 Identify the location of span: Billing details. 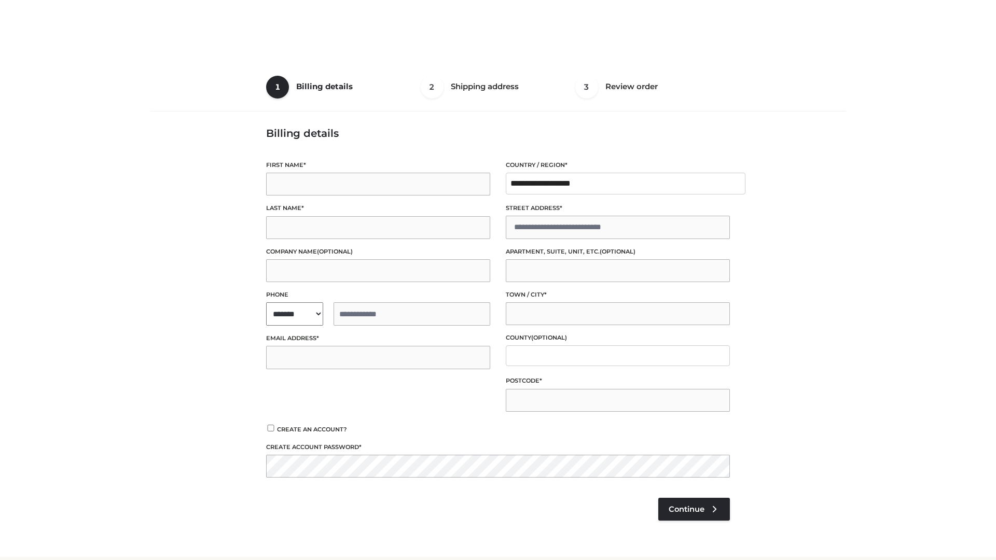
(324, 86).